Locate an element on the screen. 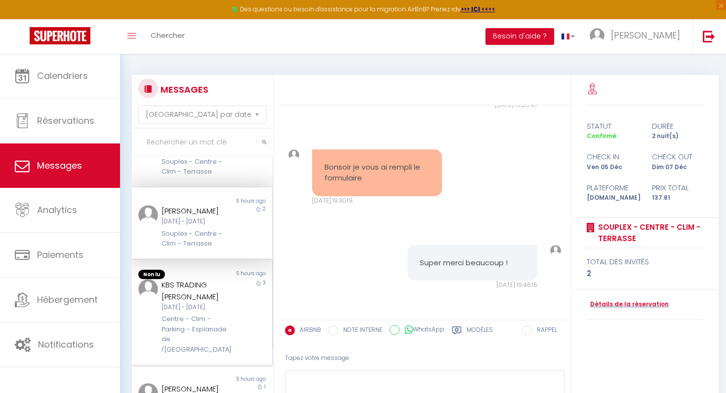  div: 2 is located at coordinates (645, 274).